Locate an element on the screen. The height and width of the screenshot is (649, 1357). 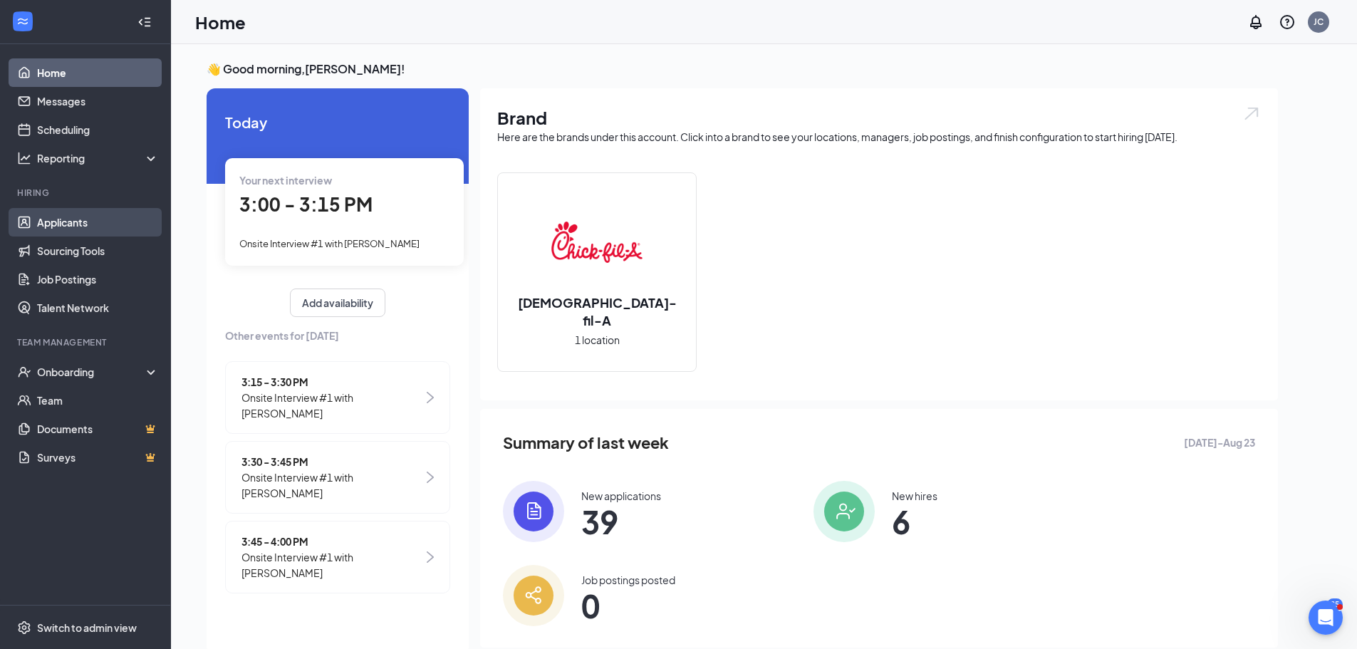
button: Add availability is located at coordinates (338, 303).